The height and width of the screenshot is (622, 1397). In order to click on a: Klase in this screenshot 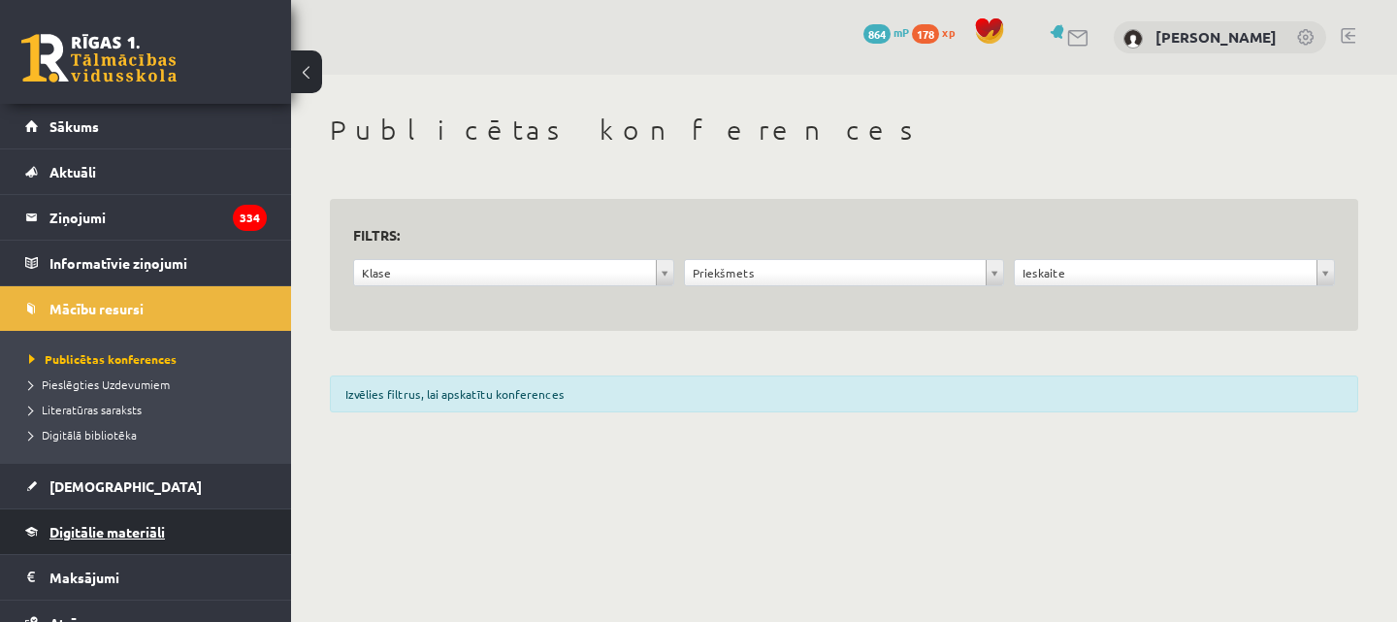, I will do `click(513, 273)`.